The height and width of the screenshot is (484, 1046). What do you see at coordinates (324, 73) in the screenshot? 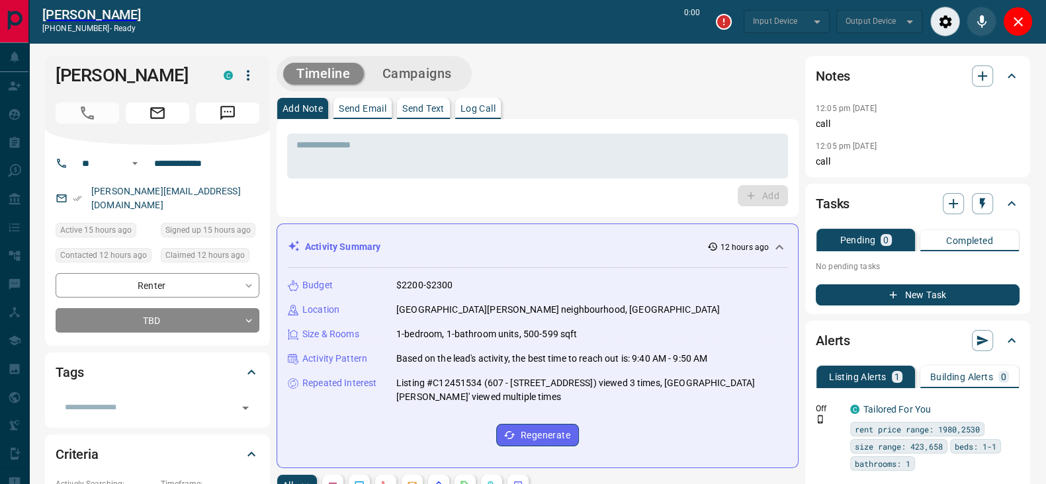
I see `button: Timeline` at bounding box center [324, 73].